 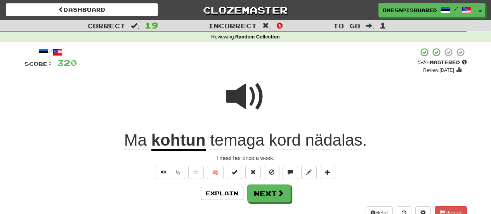 What do you see at coordinates (170, 172) in the screenshot?
I see `div: Text-to-speech controls` at bounding box center [170, 172].